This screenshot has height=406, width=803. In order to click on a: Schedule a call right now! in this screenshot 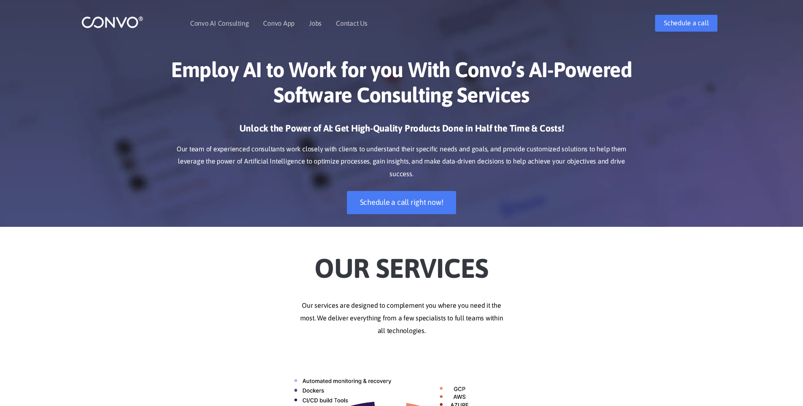, I will do `click(402, 202)`.